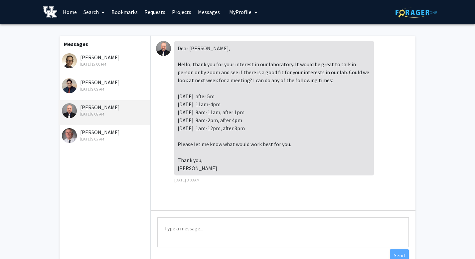  Describe the element at coordinates (76, 44) in the screenshot. I see `b: Messages` at that location.